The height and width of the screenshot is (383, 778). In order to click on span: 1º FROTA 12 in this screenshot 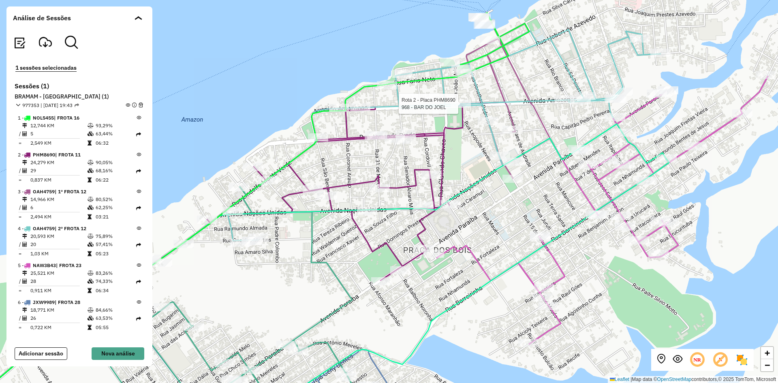, I will do `click(70, 191)`.